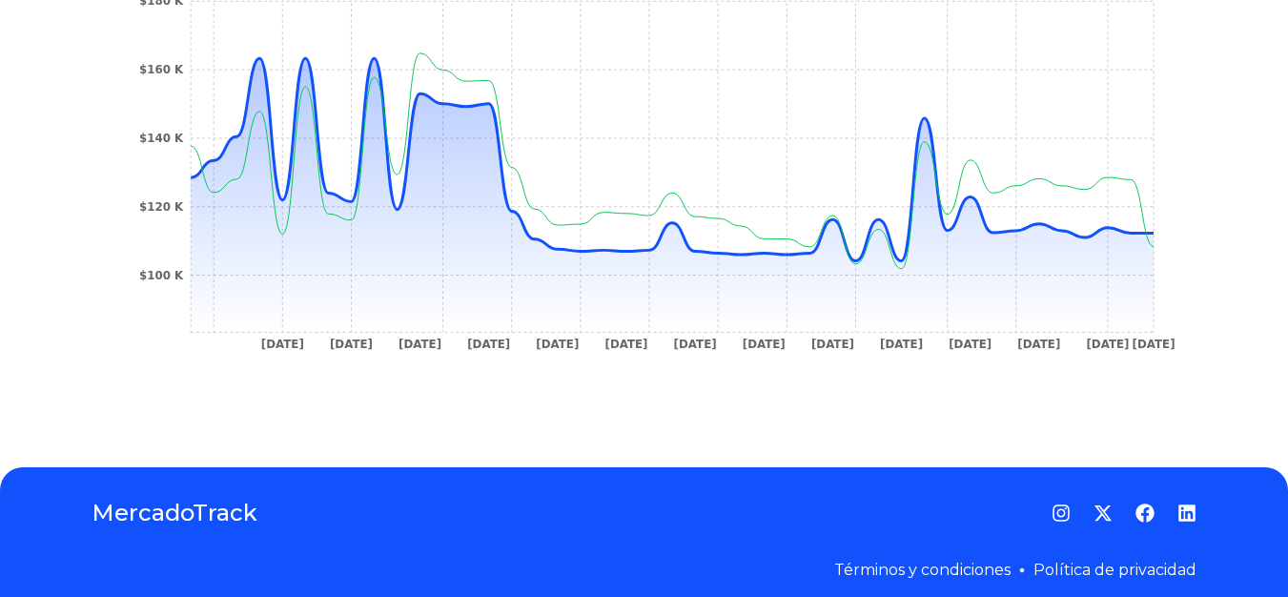  I want to click on tspan: $120 K, so click(161, 207).